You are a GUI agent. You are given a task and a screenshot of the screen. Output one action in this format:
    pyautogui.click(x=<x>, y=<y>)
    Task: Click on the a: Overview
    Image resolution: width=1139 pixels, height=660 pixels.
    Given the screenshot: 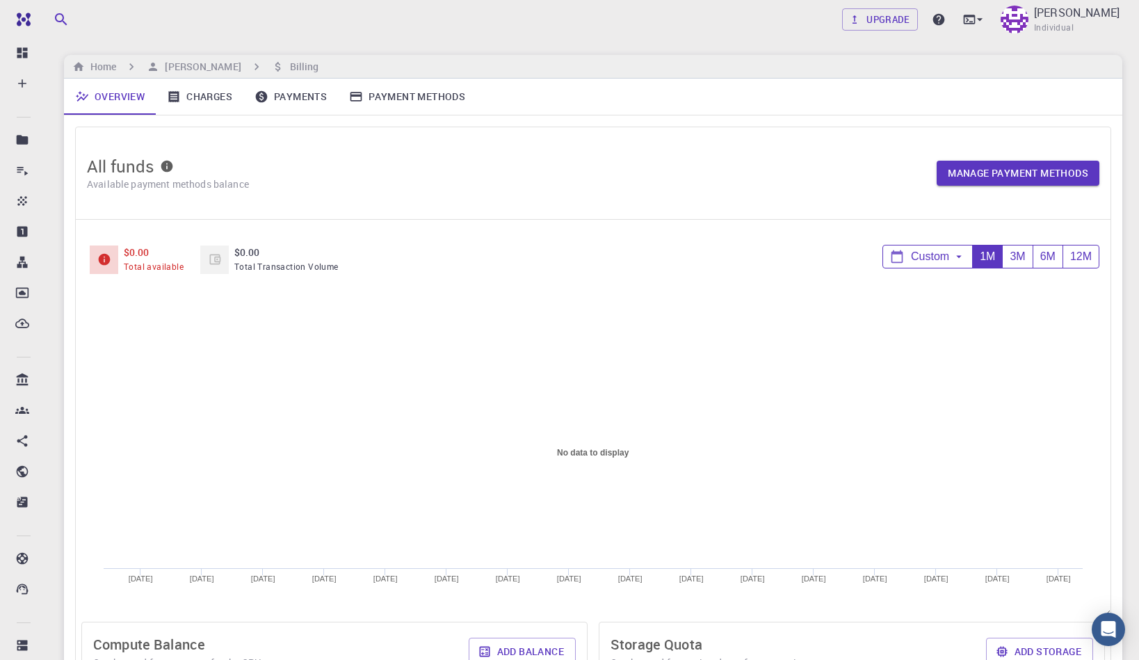 What is the action you would take?
    pyautogui.click(x=110, y=97)
    